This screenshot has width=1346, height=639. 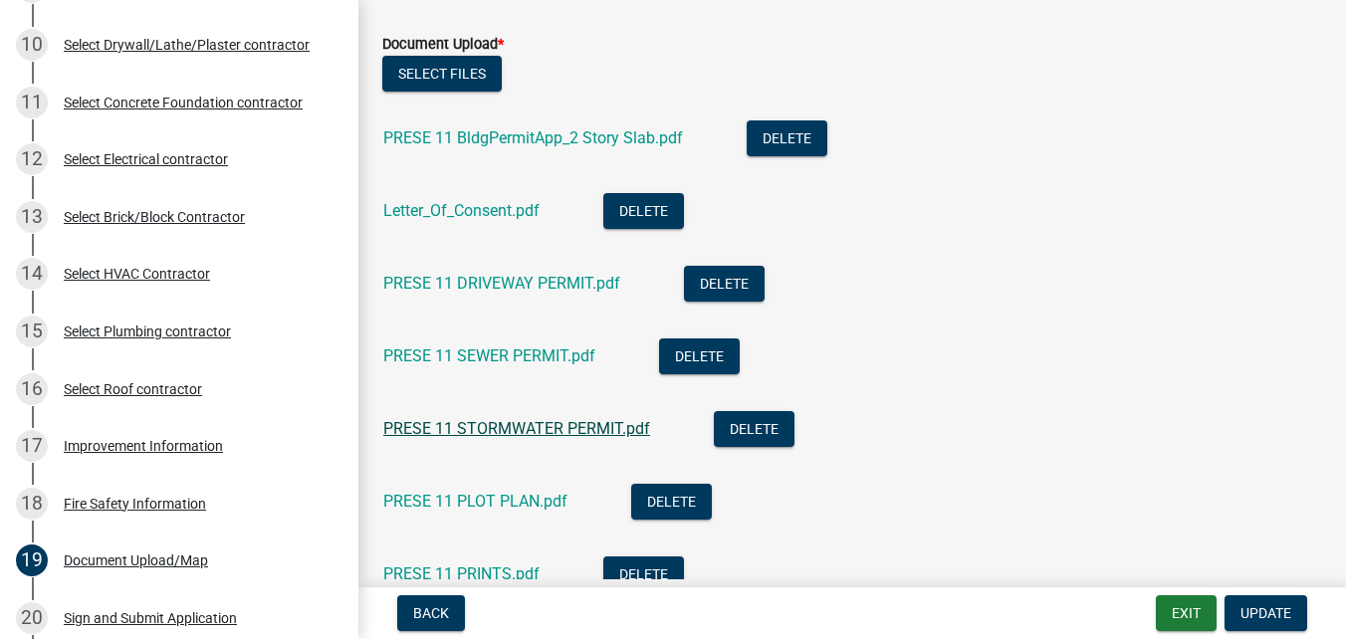 What do you see at coordinates (461, 210) in the screenshot?
I see `a: Letter_Of_Consent.pdf` at bounding box center [461, 210].